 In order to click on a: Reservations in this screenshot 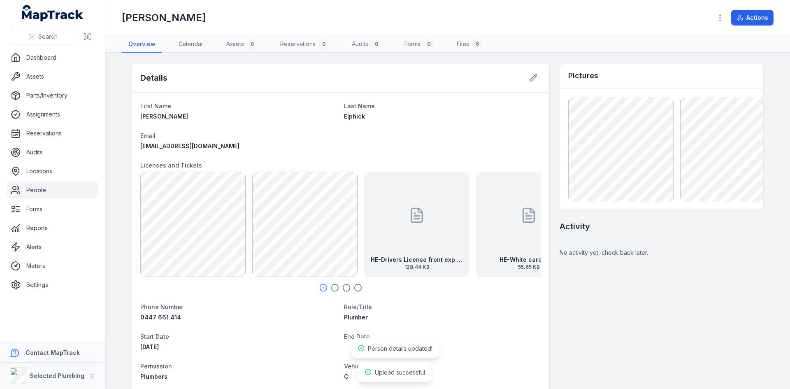, I will do `click(52, 133)`.